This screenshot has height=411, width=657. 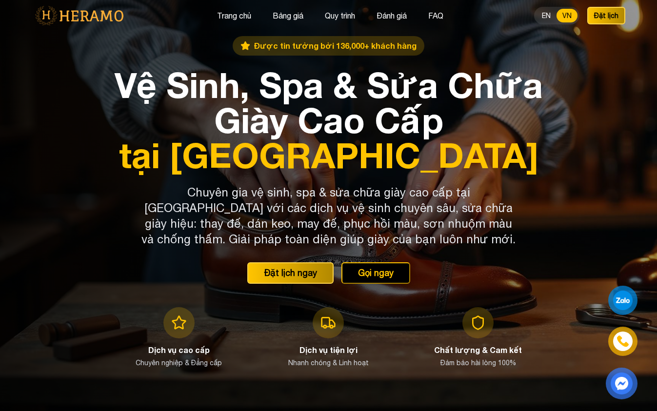 What do you see at coordinates (328, 350) in the screenshot?
I see `h3: Dịch vụ tiện lợi` at bounding box center [328, 350].